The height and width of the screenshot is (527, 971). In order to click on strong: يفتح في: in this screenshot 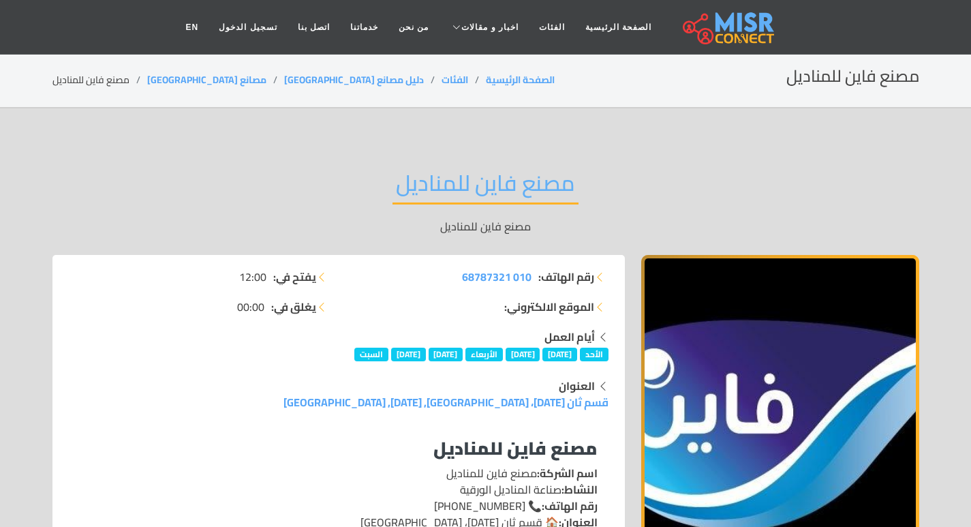, I will do `click(294, 277)`.